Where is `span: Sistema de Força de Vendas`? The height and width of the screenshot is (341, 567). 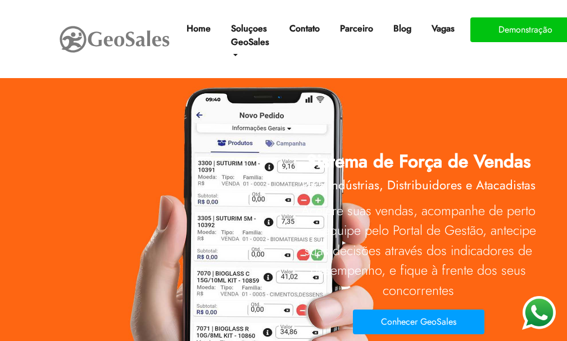
span: Sistema de Força de Vendas is located at coordinates (419, 161).